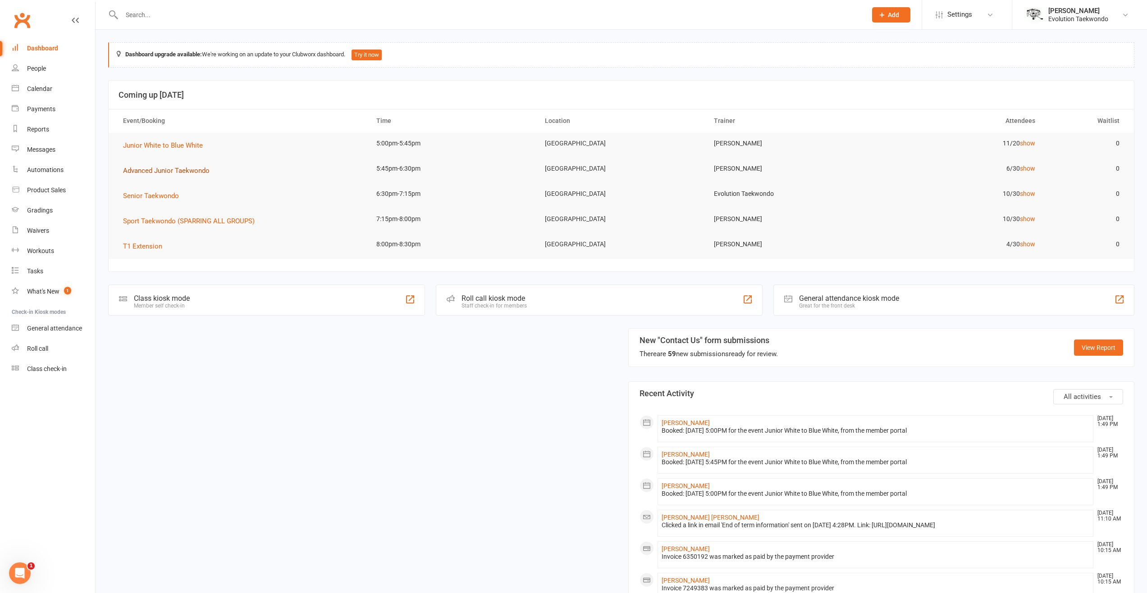  I want to click on th: Attendees, so click(958, 121).